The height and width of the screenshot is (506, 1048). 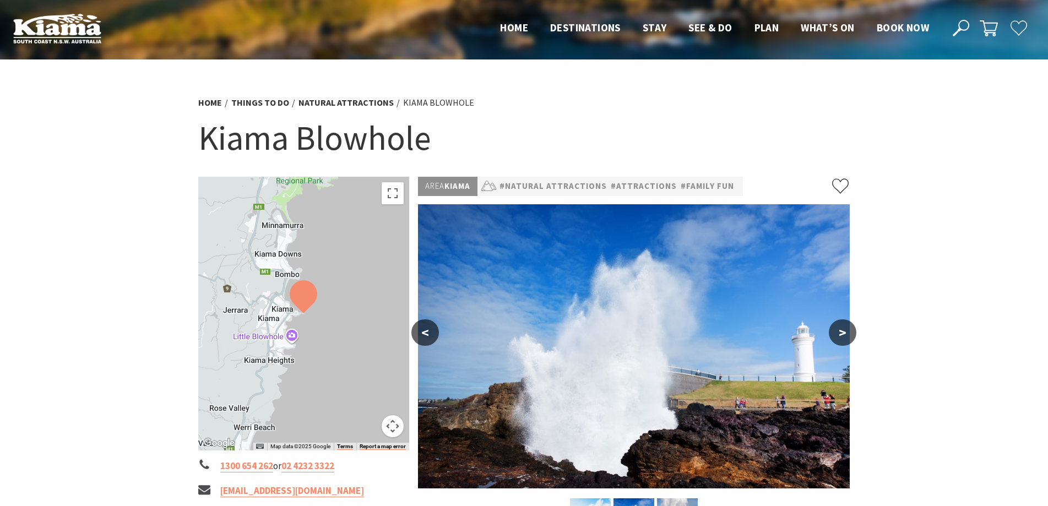 What do you see at coordinates (210, 102) in the screenshot?
I see `a: Home` at bounding box center [210, 102].